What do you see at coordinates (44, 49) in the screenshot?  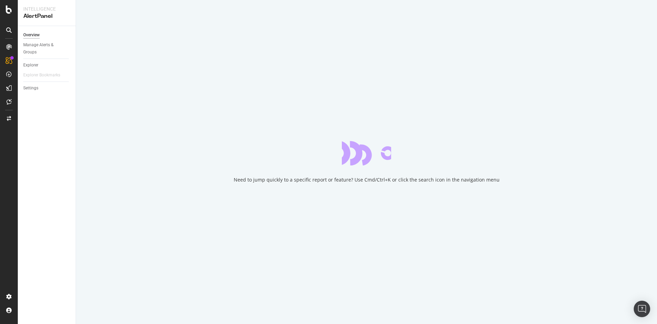 I see `div: Manage Alerts & Groups` at bounding box center [44, 49].